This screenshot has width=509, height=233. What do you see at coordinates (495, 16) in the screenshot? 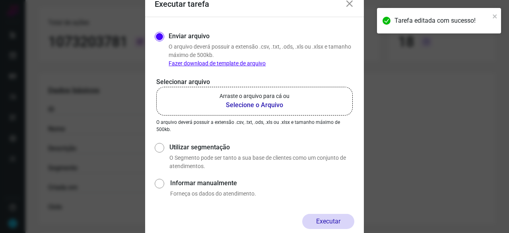
I see `button: close` at bounding box center [495, 16].